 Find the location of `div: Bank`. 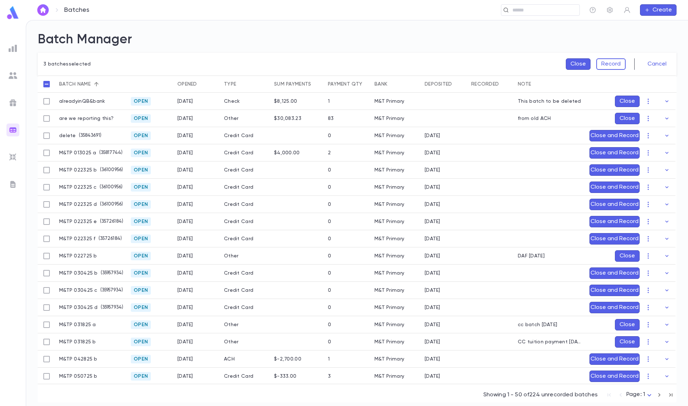

div: Bank is located at coordinates (396, 84).